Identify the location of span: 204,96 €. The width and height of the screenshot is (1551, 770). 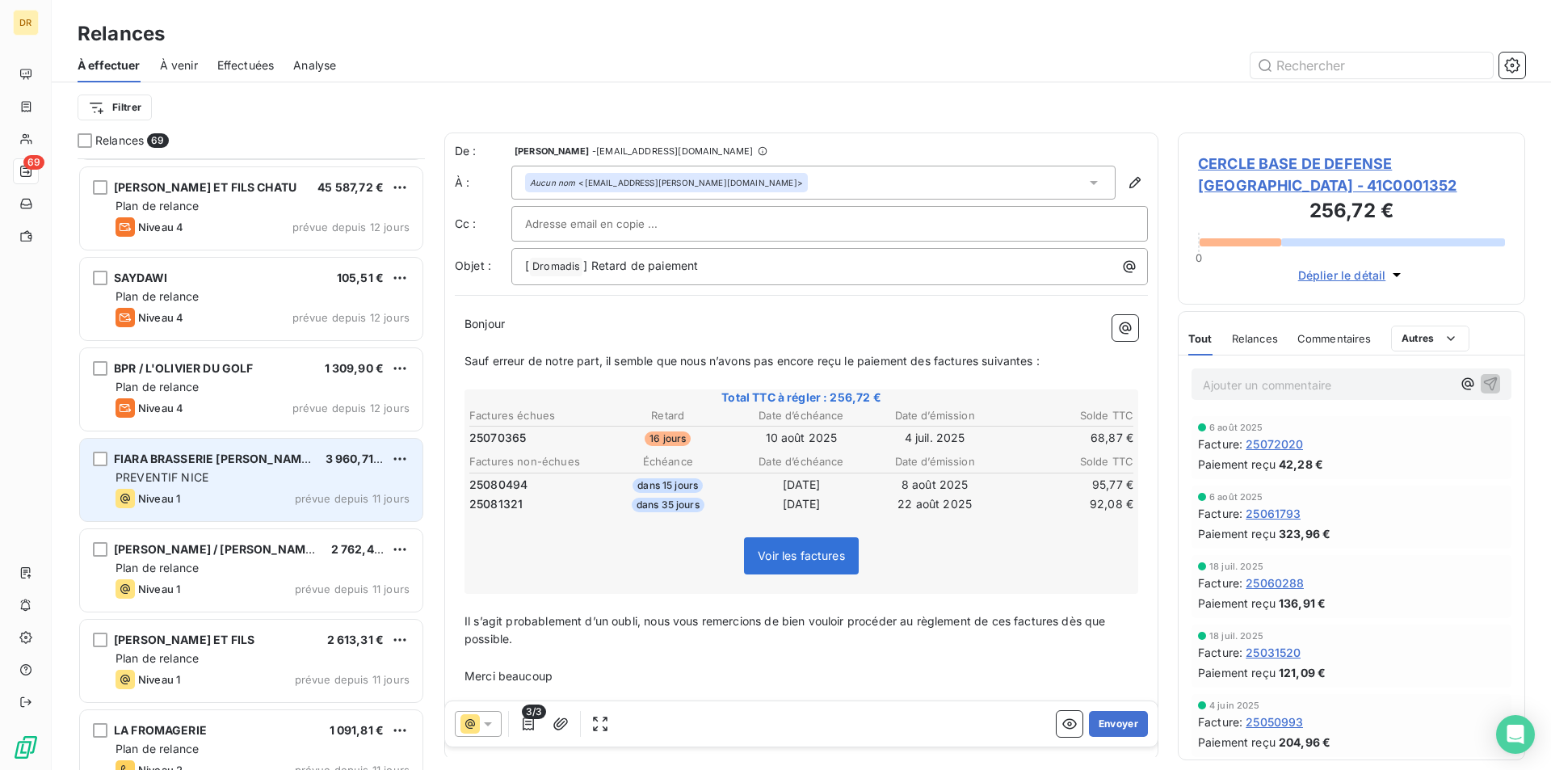
(1305, 742).